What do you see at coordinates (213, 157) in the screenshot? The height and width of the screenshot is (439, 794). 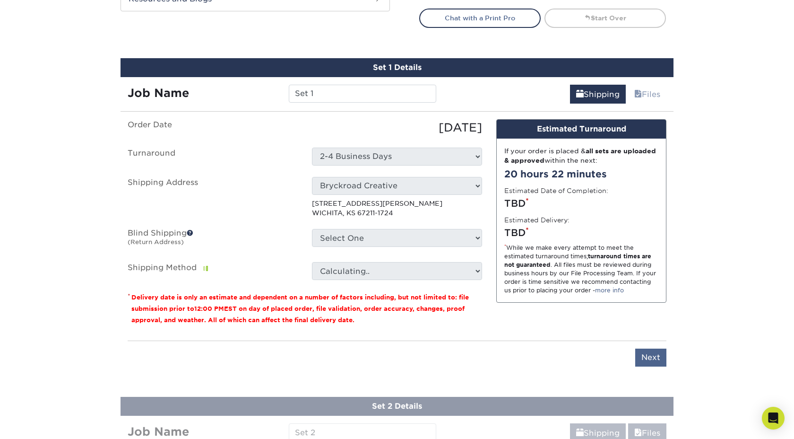 I see `label: Turnaround` at bounding box center [213, 157].